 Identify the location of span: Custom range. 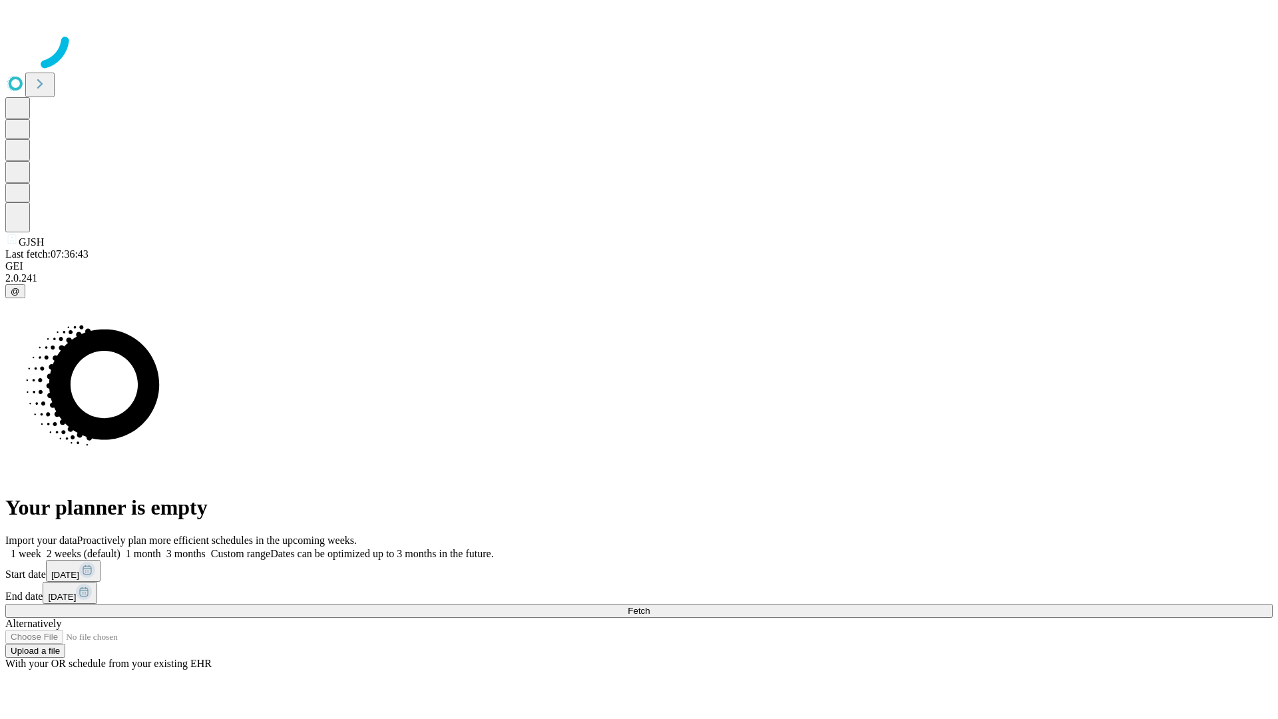
(240, 553).